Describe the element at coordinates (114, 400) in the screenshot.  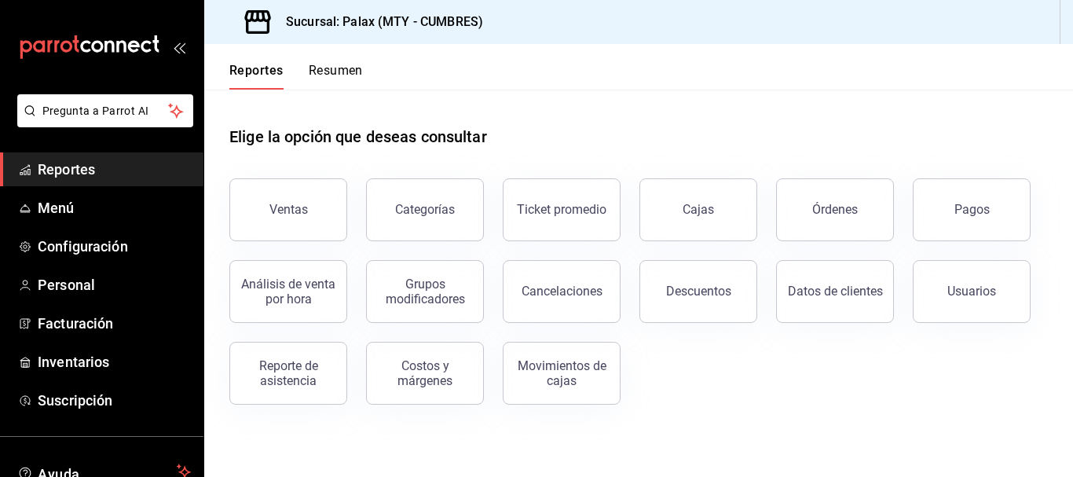
I see `span: Suscripción` at that location.